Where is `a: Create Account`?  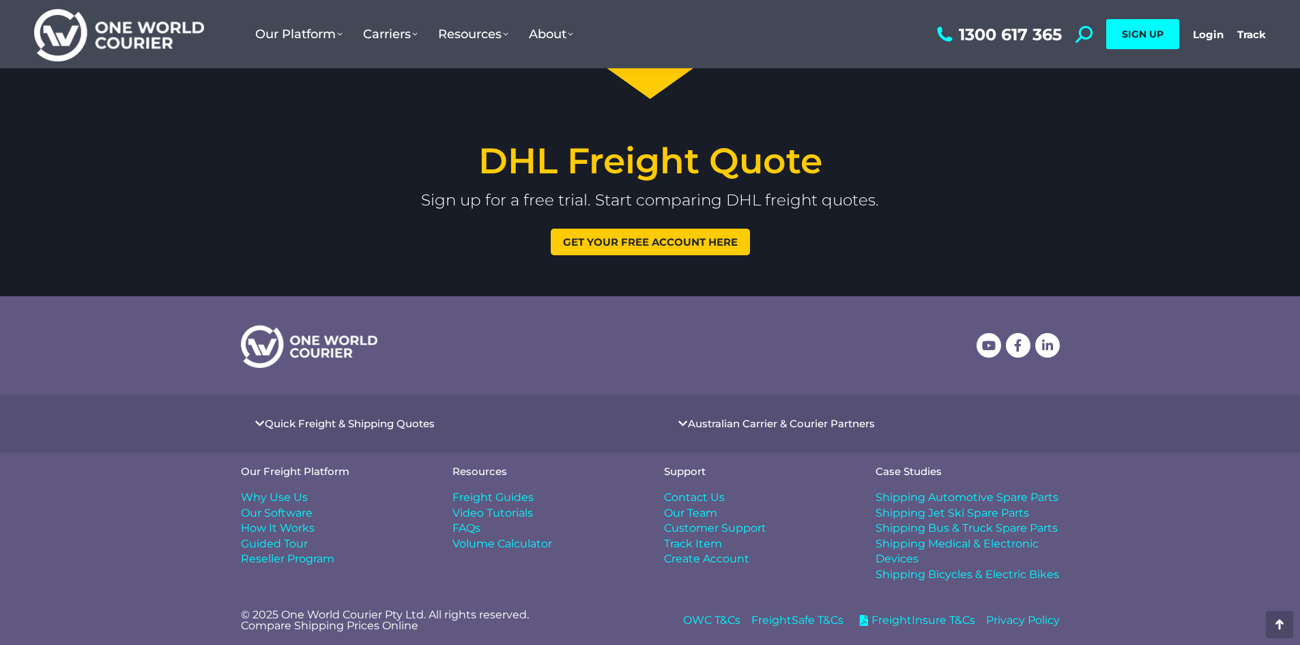
a: Create Account is located at coordinates (756, 559).